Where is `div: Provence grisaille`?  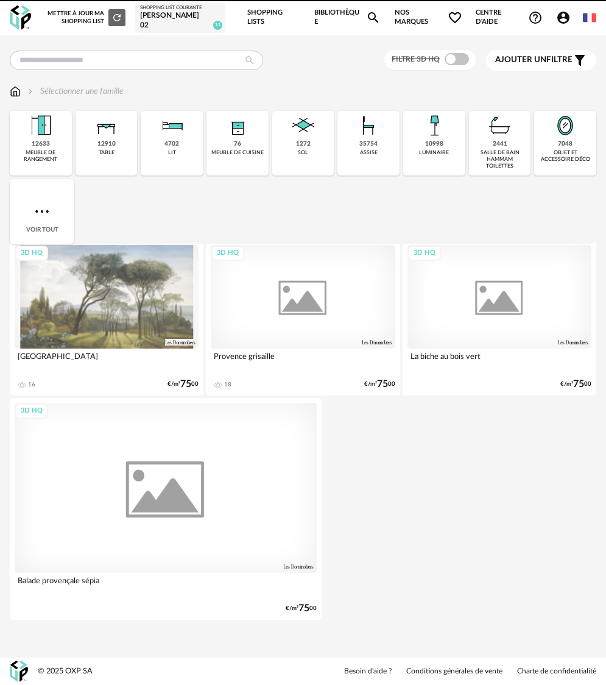 div: Provence grisaille is located at coordinates (303, 361).